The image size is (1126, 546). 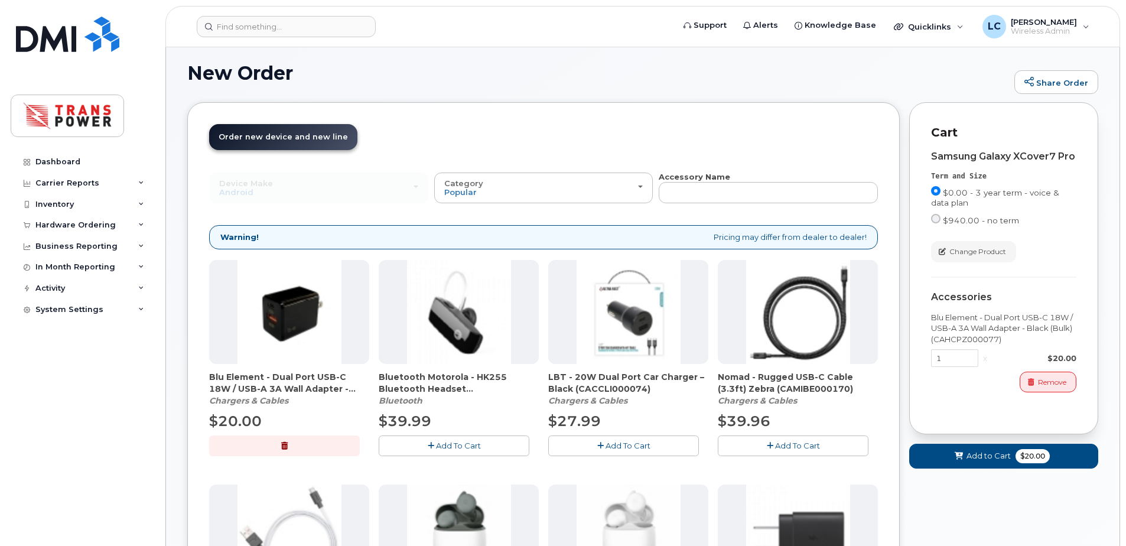 What do you see at coordinates (543, 237) in the screenshot?
I see `div: Pricing may differ from dealer to dealer!` at bounding box center [543, 237].